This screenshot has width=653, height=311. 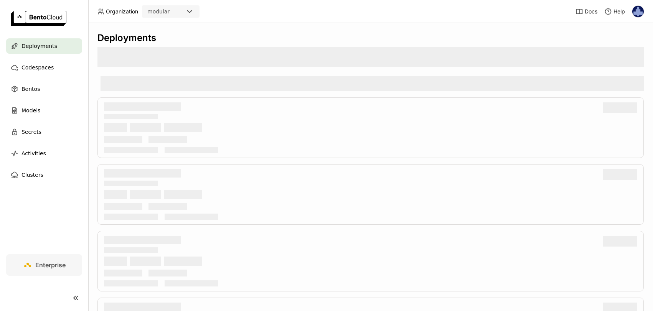 I want to click on div: Help, so click(x=614, y=12).